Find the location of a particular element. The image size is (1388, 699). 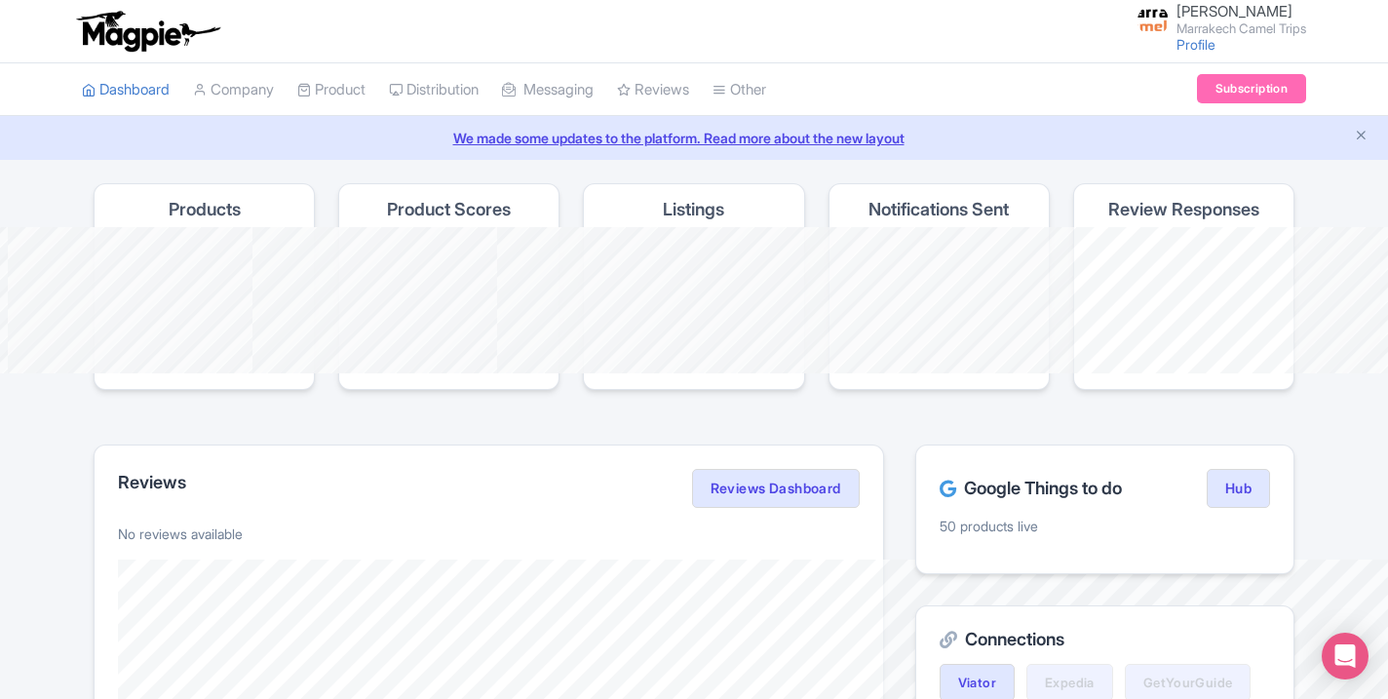

h2: Reviews is located at coordinates (152, 483).